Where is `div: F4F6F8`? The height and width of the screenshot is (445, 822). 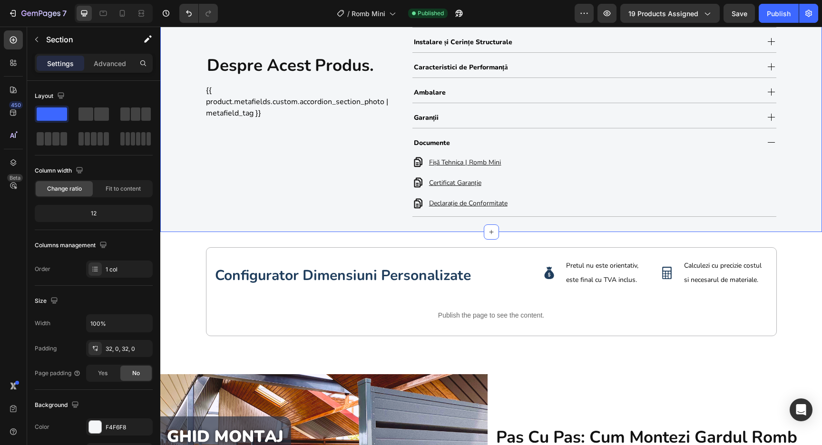
div: F4F6F8 is located at coordinates (128, 428).